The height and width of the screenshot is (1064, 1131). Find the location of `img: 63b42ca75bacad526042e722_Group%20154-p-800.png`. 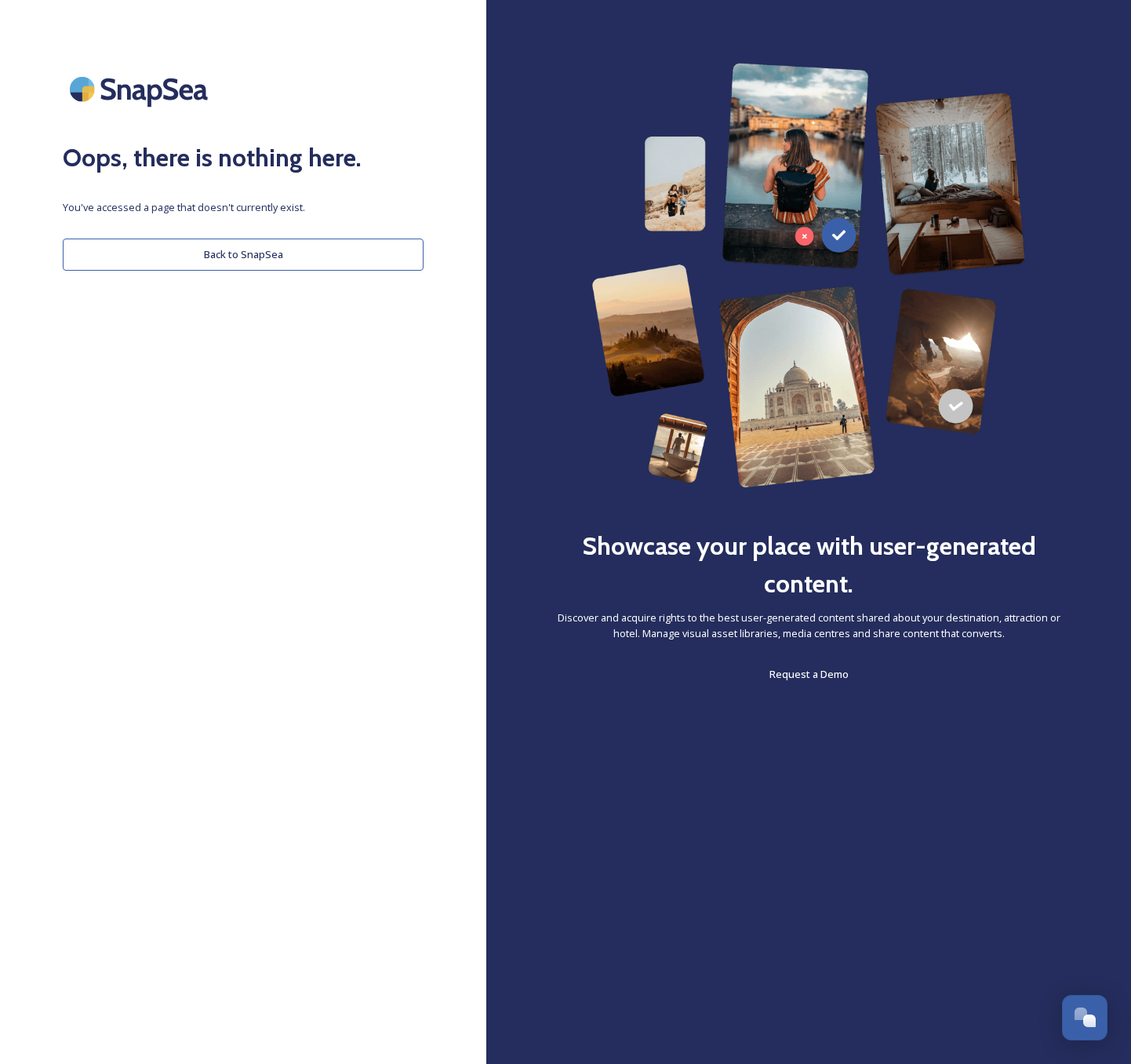

img: 63b42ca75bacad526042e722_Group%20154-p-800.png is located at coordinates (808, 276).